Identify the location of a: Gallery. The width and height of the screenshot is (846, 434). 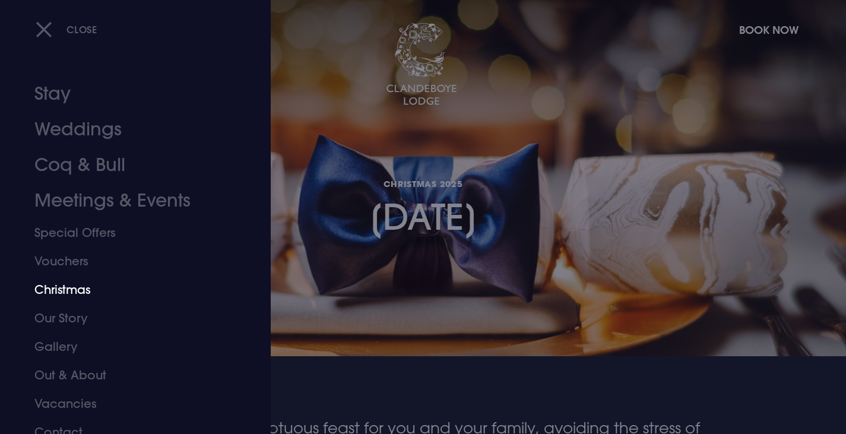
(128, 347).